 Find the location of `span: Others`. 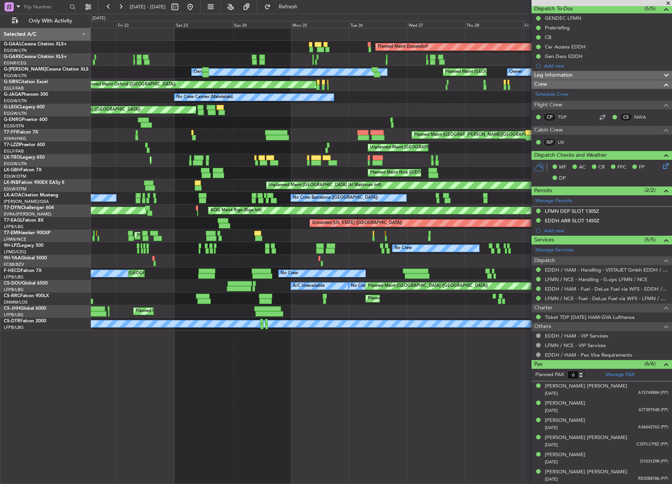

span: Others is located at coordinates (542, 327).